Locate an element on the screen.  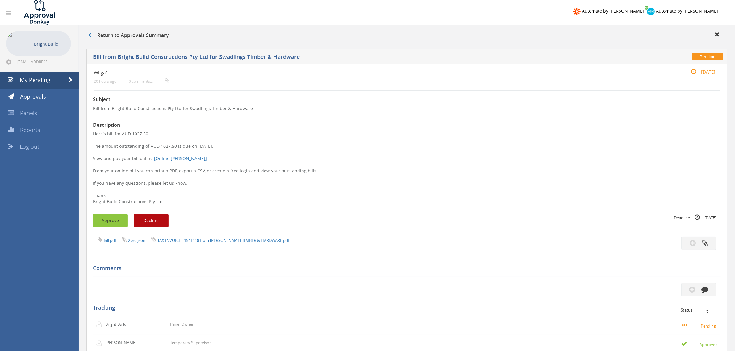
div: Status is located at coordinates (698, 310).